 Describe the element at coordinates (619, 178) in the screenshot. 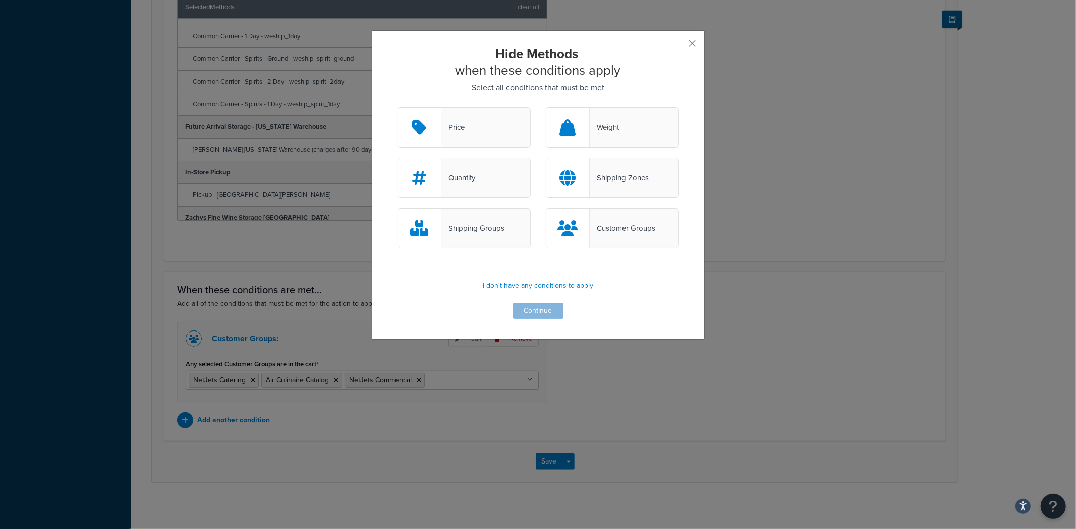

I see `div: Shipping Zones` at that location.